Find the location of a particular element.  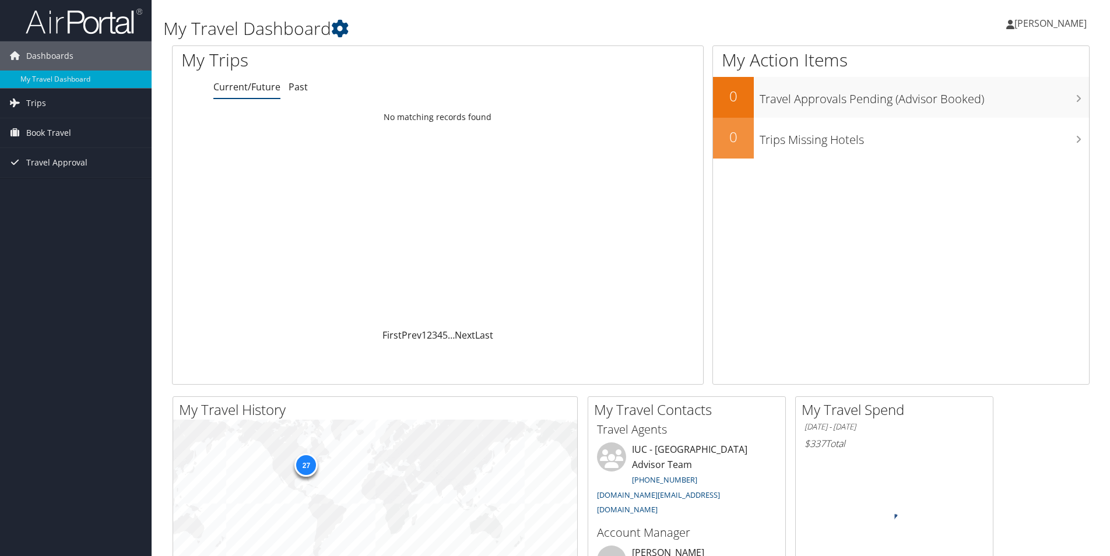

img: airportal-logo.png is located at coordinates (84, 21).